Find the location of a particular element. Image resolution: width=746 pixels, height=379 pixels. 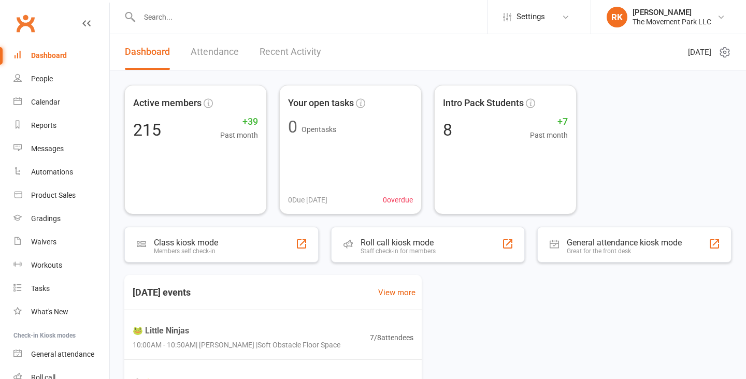

a: Clubworx is located at coordinates (25, 23).